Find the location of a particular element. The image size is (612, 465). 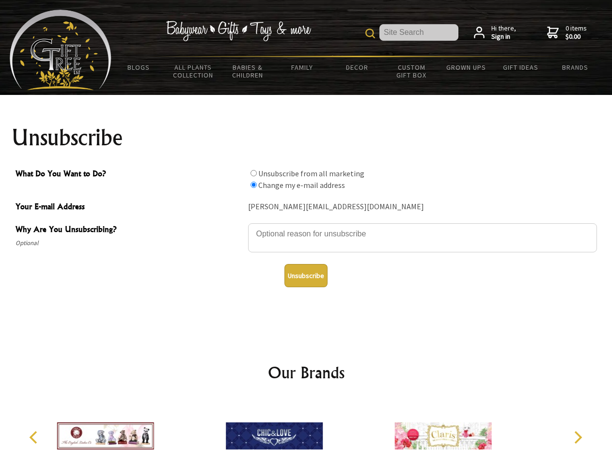

a: Family is located at coordinates (302, 67).